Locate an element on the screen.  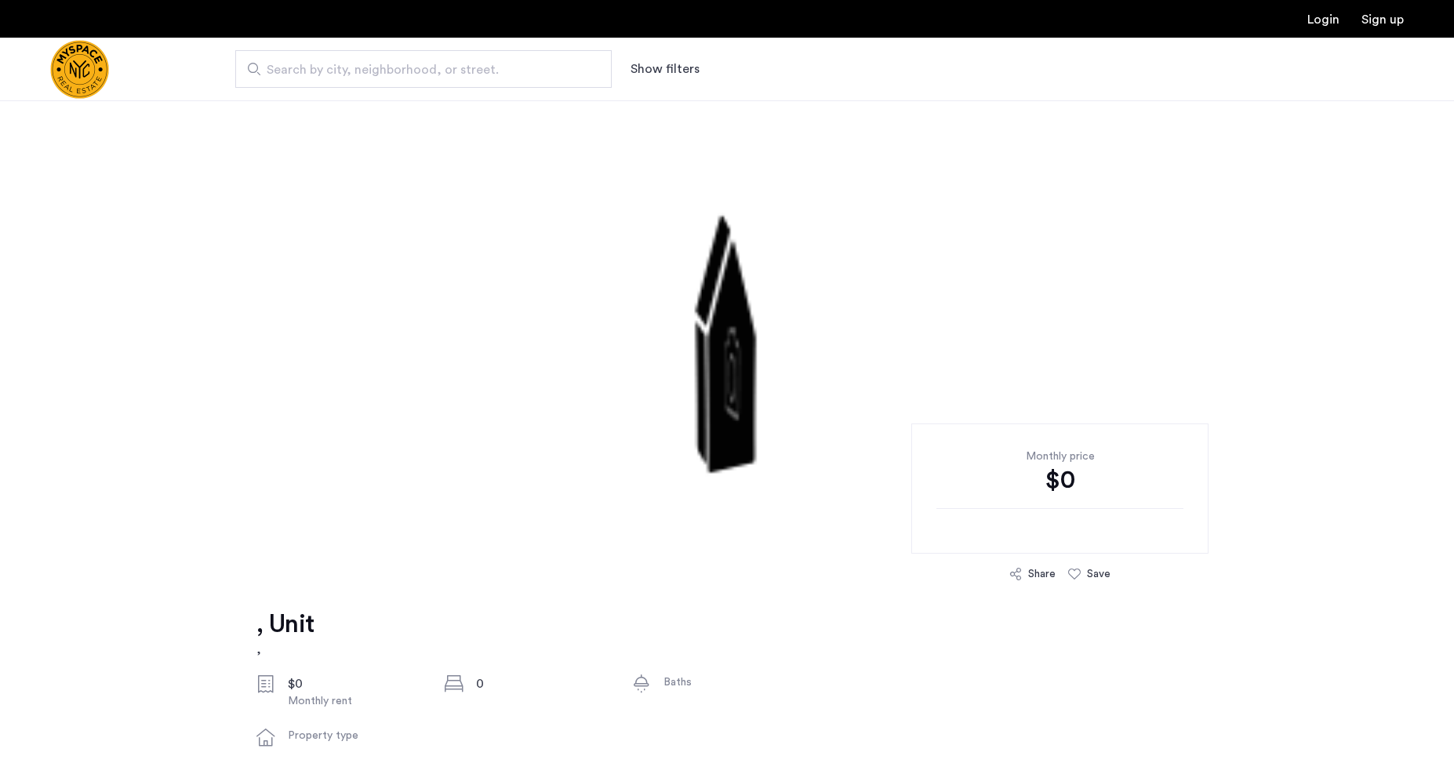
img: logo is located at coordinates (79, 69).